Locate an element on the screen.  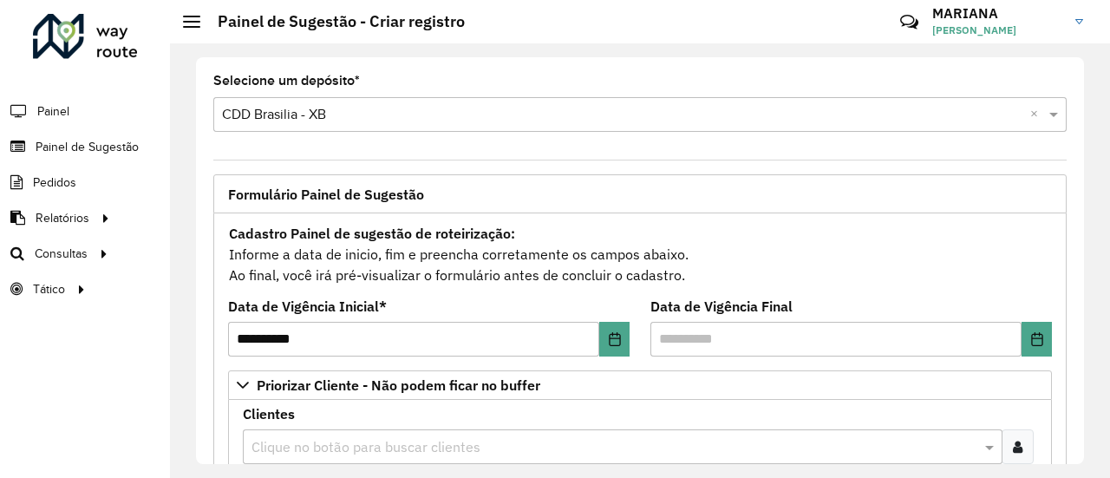
label: Clientes is located at coordinates (269, 414).